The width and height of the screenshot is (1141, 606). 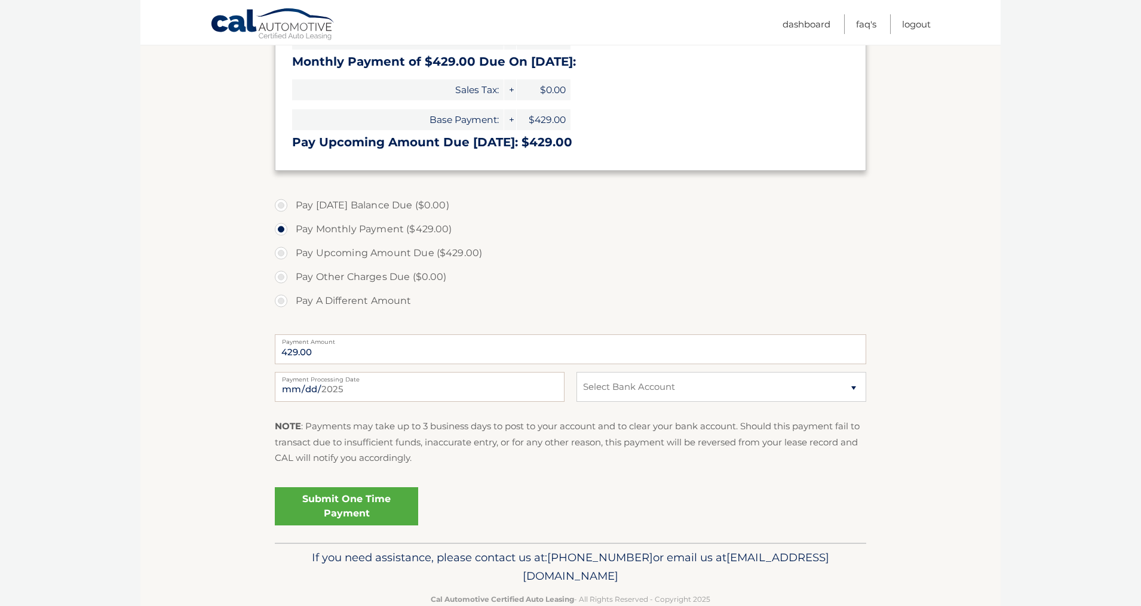 What do you see at coordinates (544, 119) in the screenshot?
I see `span: $429.00` at bounding box center [544, 119].